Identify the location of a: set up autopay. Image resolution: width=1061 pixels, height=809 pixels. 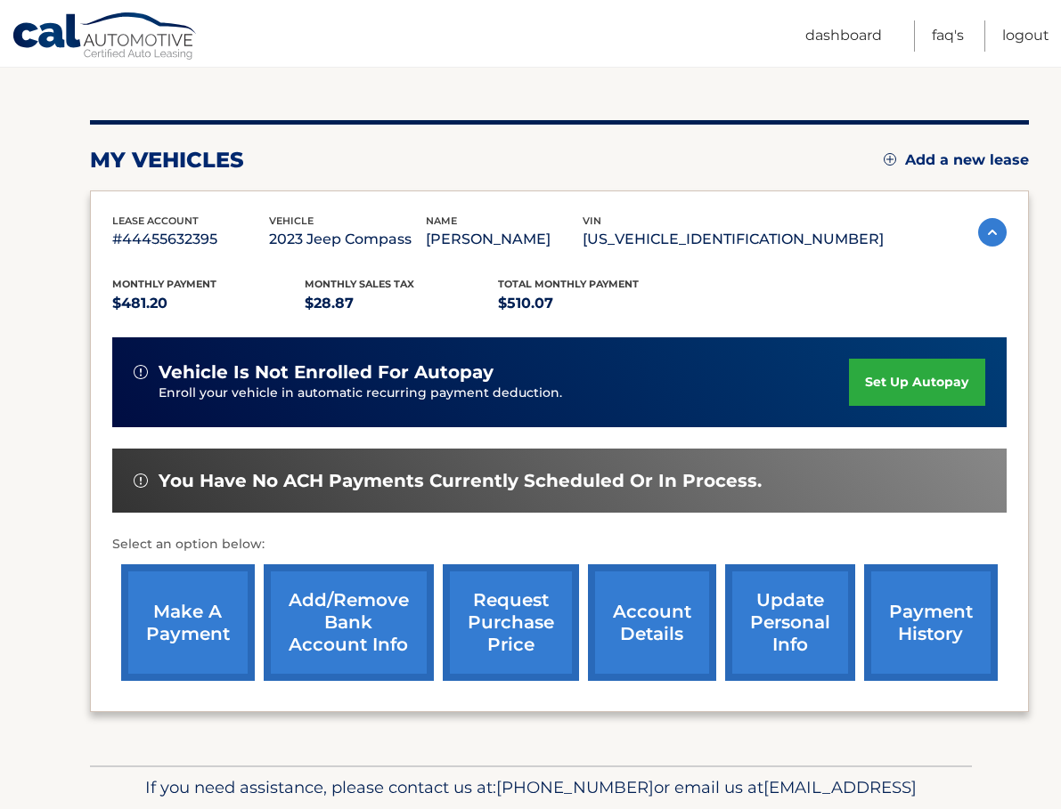
(916, 382).